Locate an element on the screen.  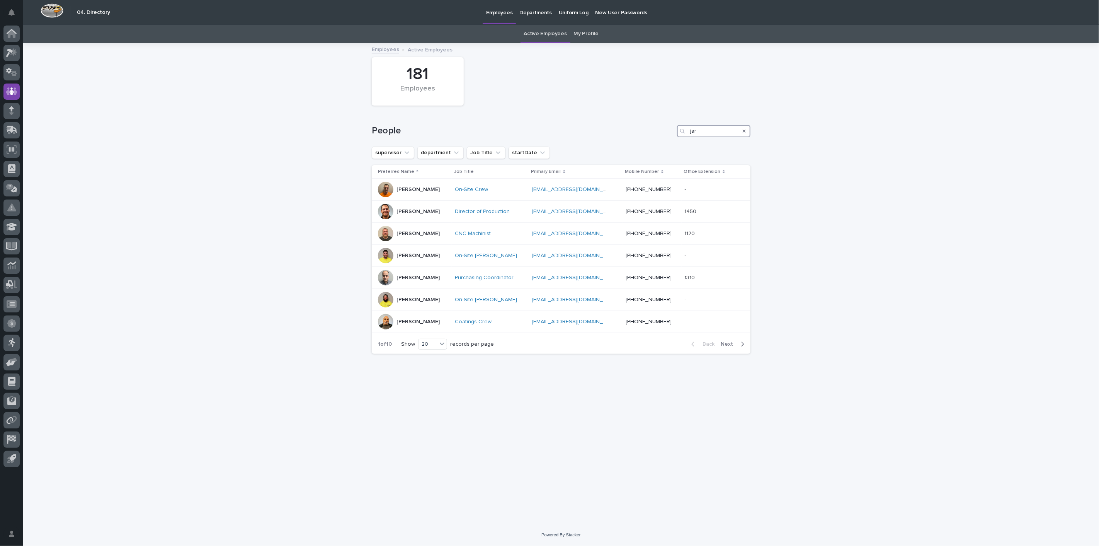
a: Employees is located at coordinates (385, 49).